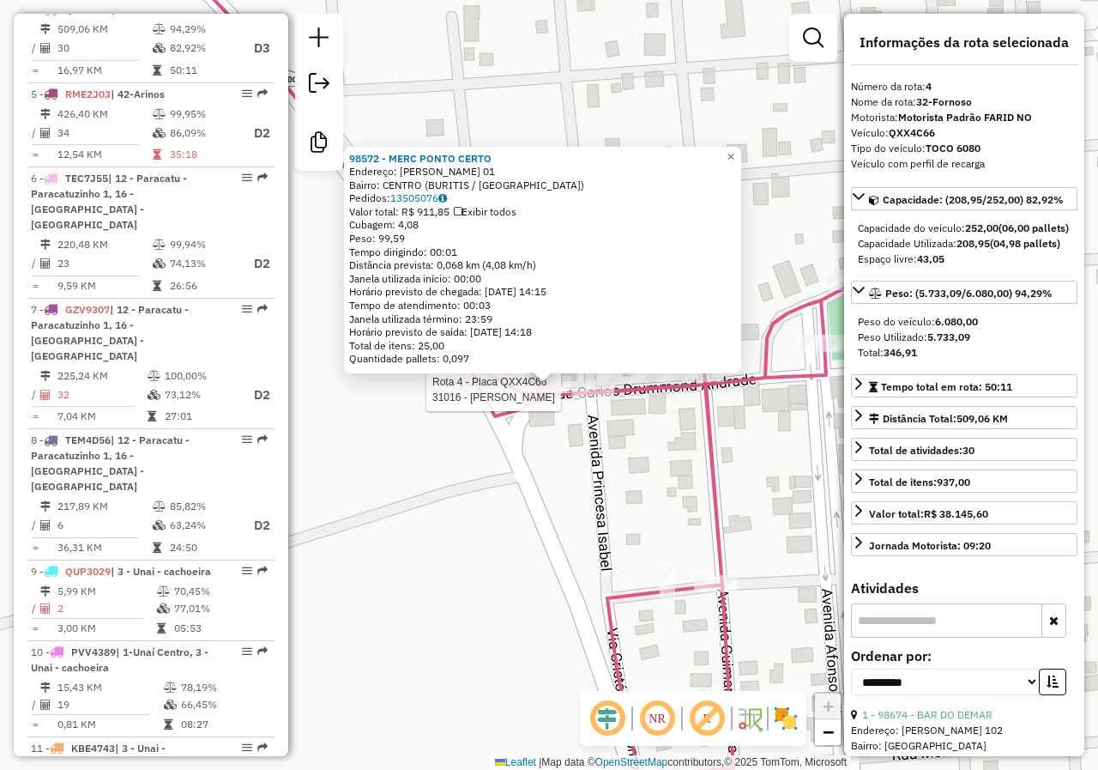 The width and height of the screenshot is (1098, 770). I want to click on span: 11 -, so click(98, 755).